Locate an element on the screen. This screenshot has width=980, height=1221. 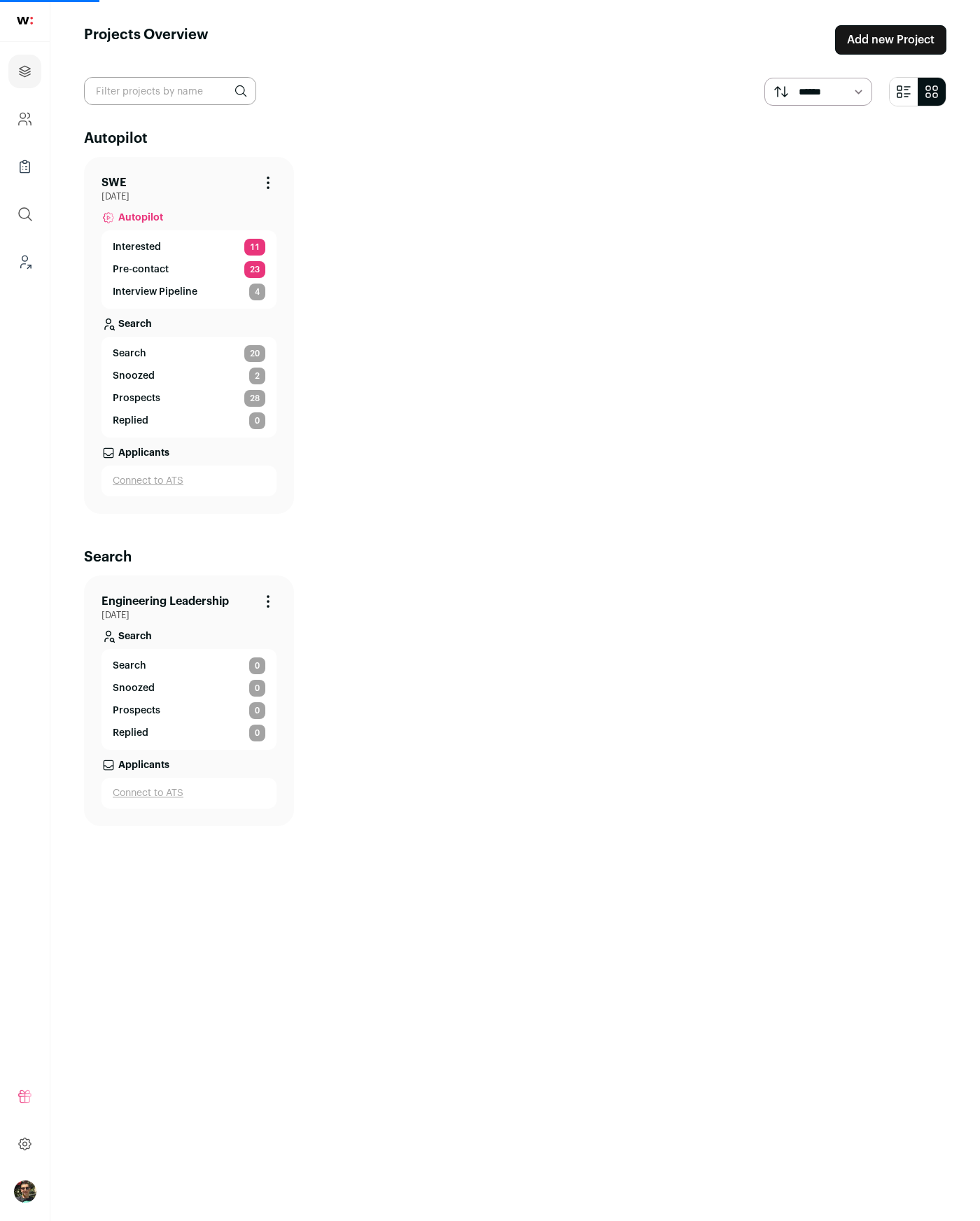
h1: Projects Overview is located at coordinates (146, 40).